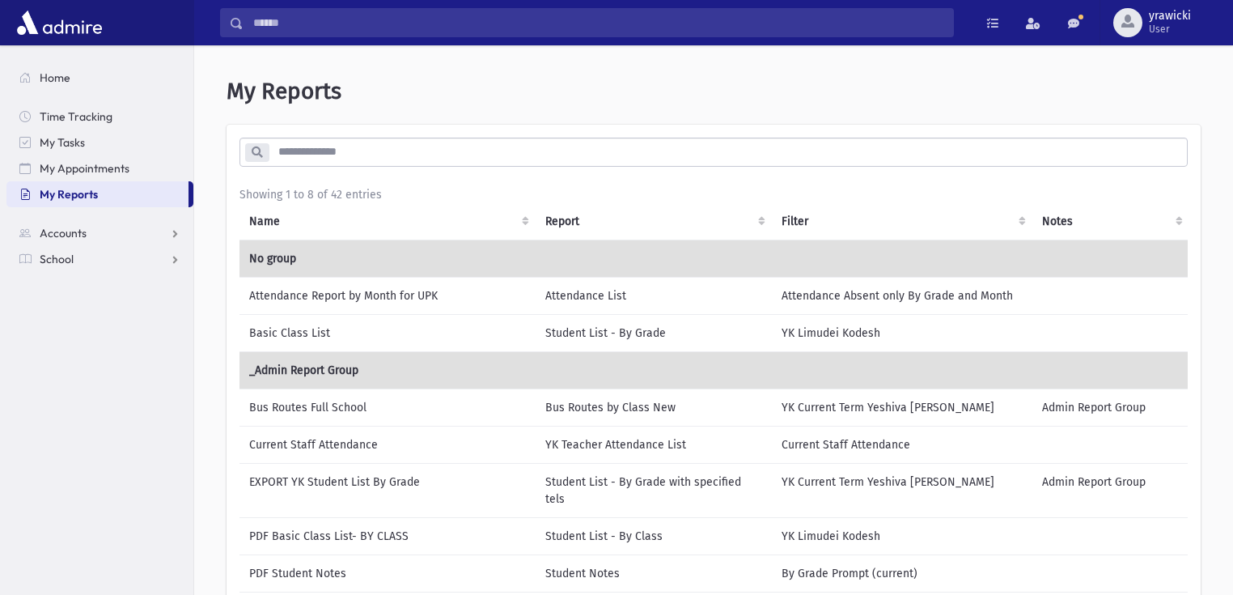 The height and width of the screenshot is (595, 1233). What do you see at coordinates (654, 573) in the screenshot?
I see `td: Student Notes` at bounding box center [654, 573].